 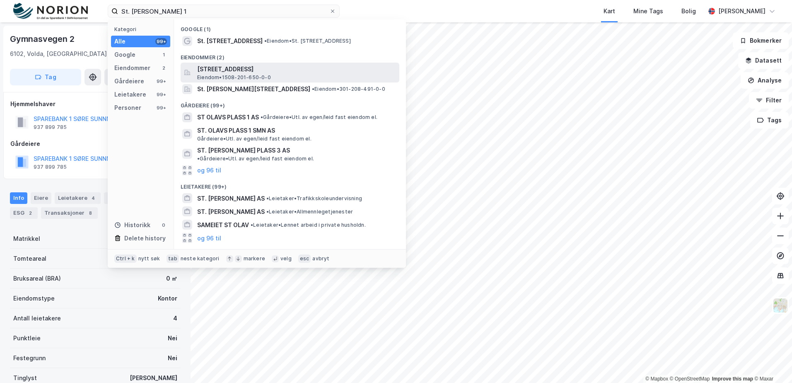 I want to click on div: Kontor, so click(x=167, y=298).